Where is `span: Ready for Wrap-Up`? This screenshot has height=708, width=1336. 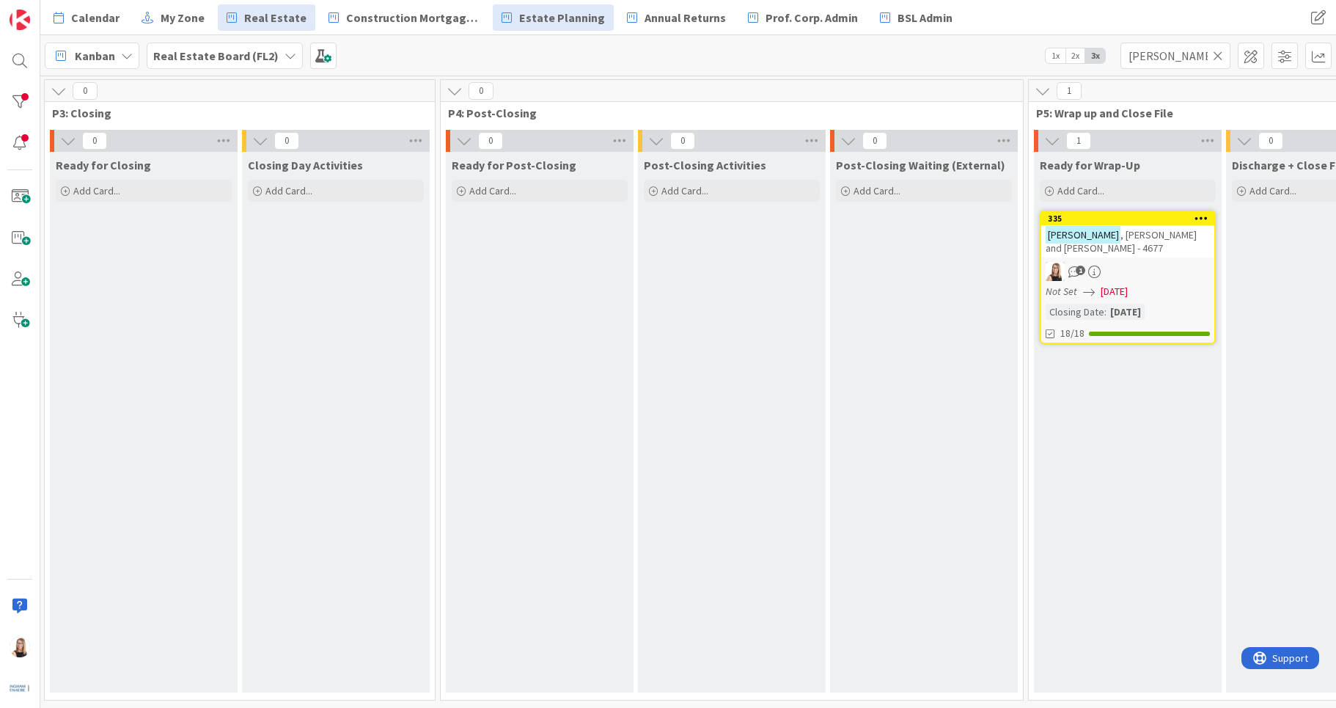 span: Ready for Wrap-Up is located at coordinates (1090, 165).